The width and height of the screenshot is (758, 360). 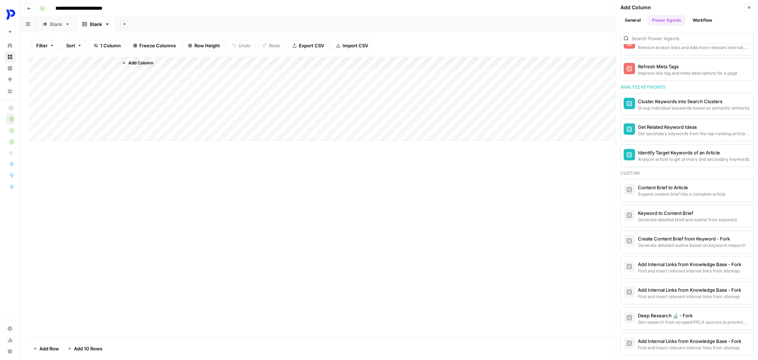 I want to click on button: Add Column, so click(x=138, y=63).